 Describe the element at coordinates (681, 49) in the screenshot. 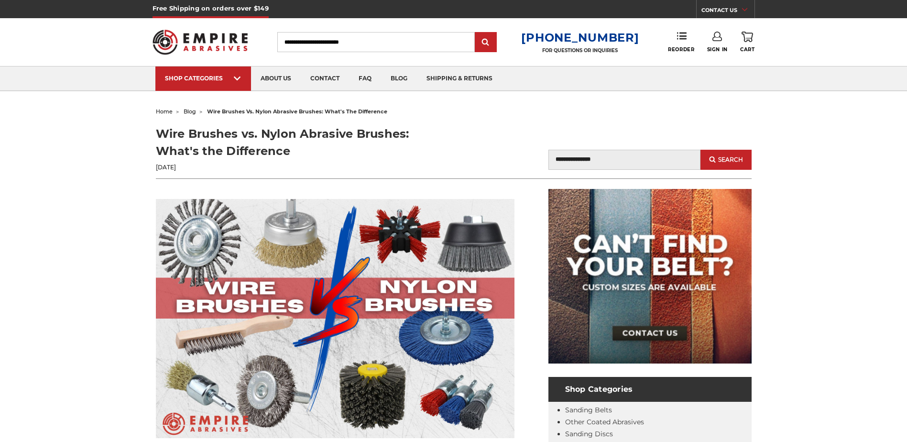

I see `span: Reorder` at that location.